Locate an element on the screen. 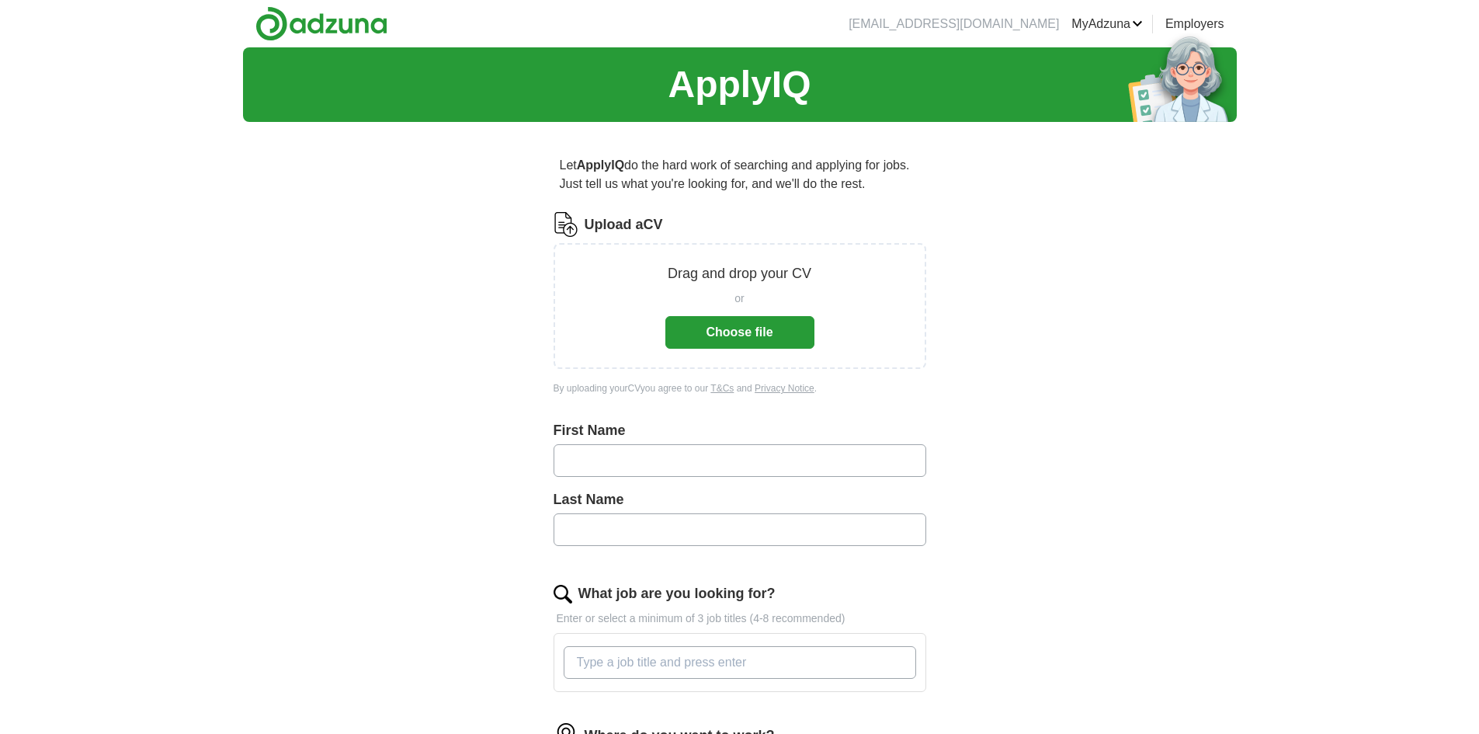 This screenshot has height=734, width=1479. label: First Name is located at coordinates (740, 430).